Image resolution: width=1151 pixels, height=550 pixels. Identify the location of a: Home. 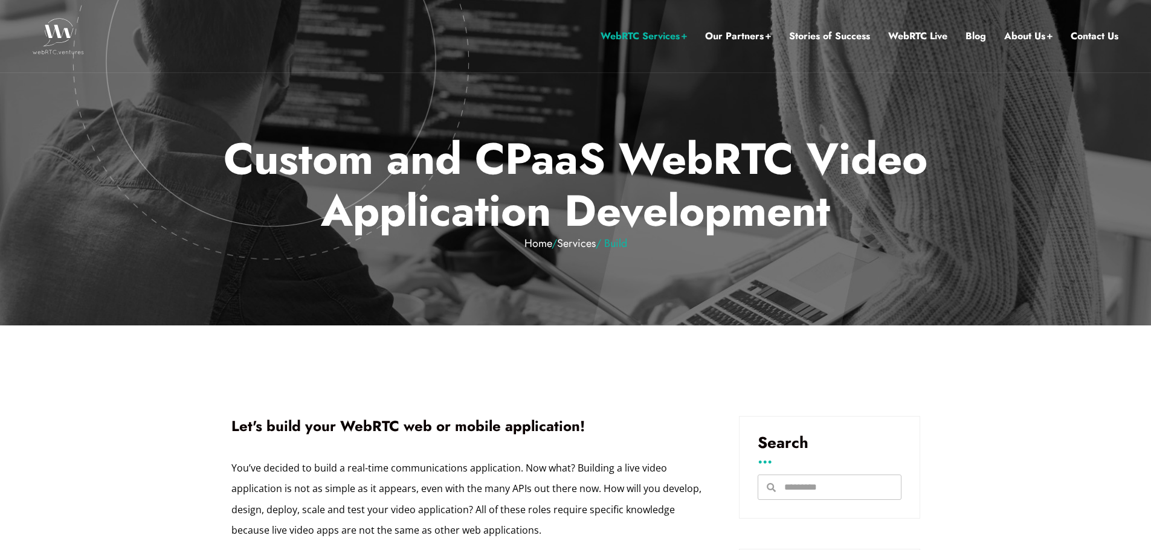
(538, 243).